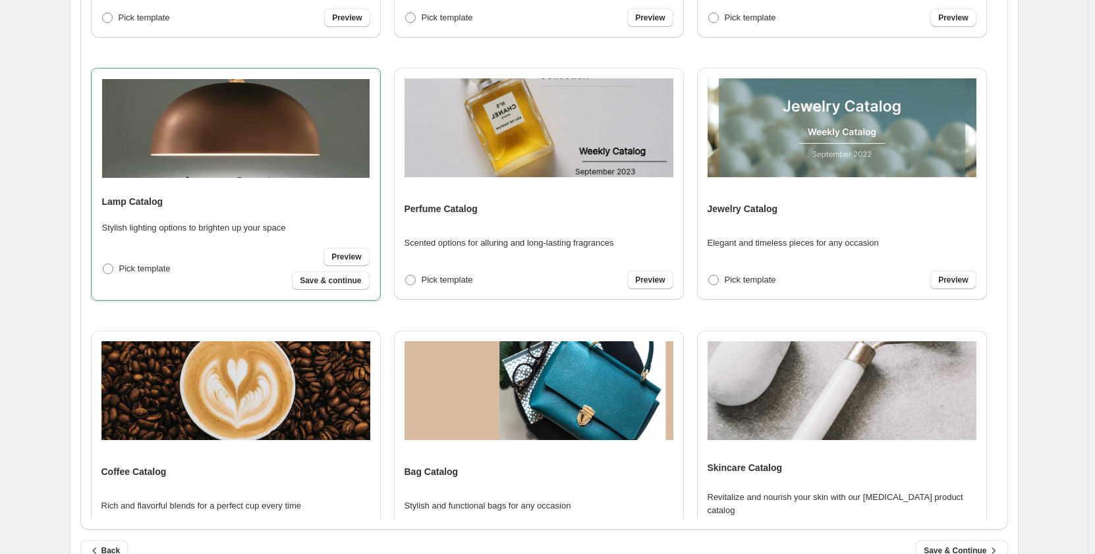  What do you see at coordinates (794, 243) in the screenshot?
I see `p: Elegant and timeless pieces for any occasion` at bounding box center [794, 243].